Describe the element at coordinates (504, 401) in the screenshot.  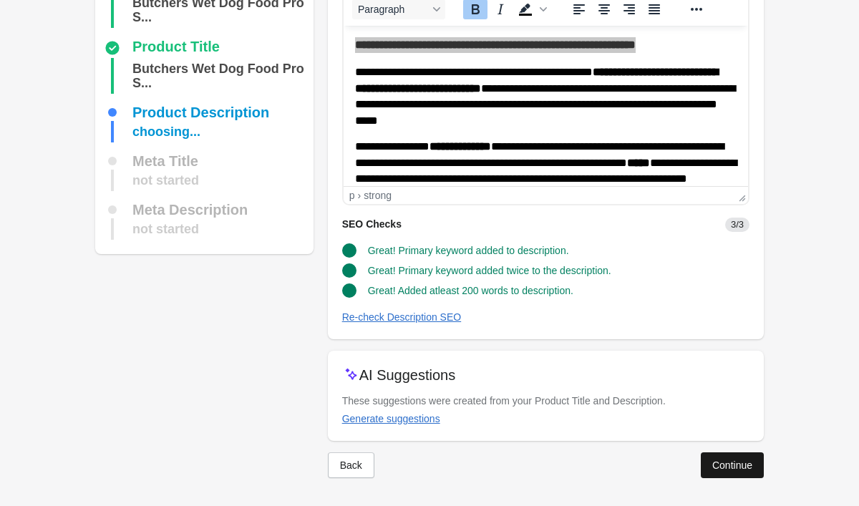
I see `span: These suggestions were created from your Product Title and Description.` at that location.